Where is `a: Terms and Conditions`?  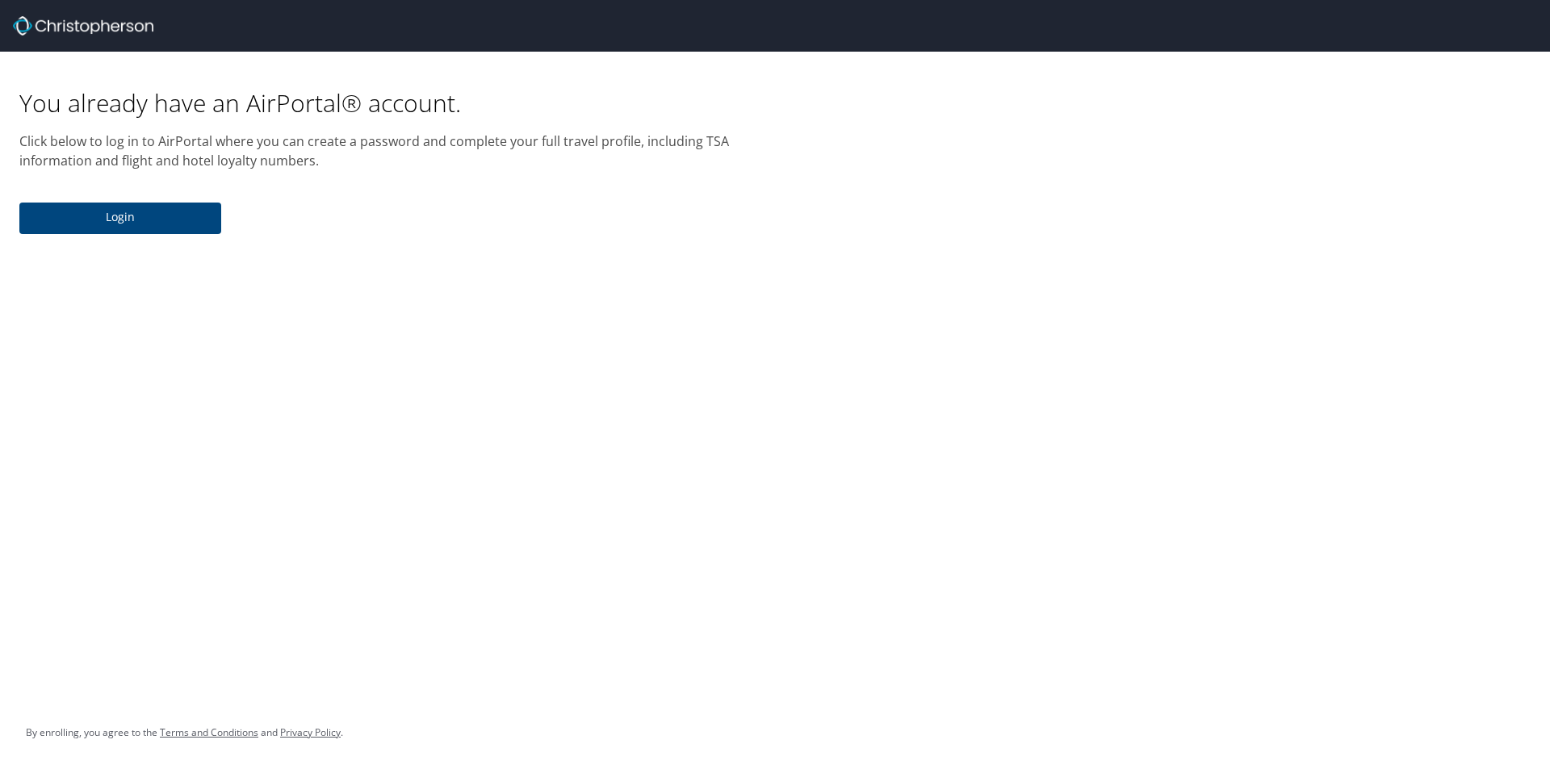
a: Terms and Conditions is located at coordinates (209, 732).